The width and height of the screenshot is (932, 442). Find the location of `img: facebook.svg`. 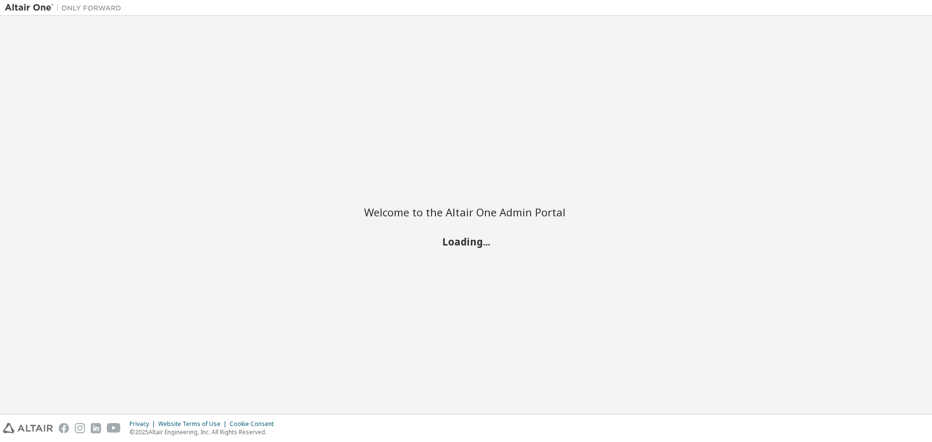

img: facebook.svg is located at coordinates (64, 428).